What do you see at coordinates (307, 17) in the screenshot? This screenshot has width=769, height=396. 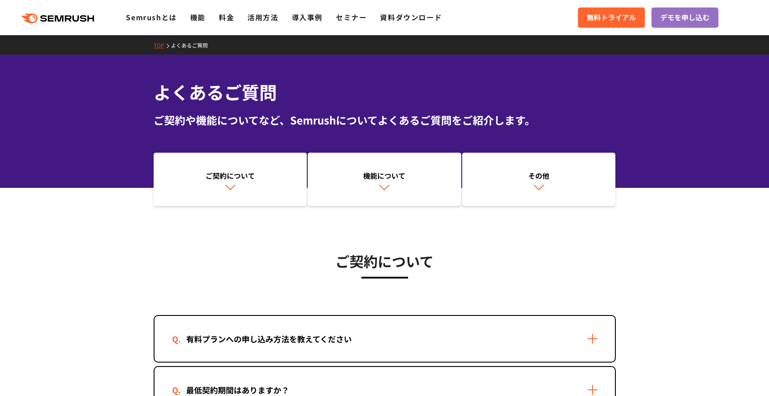 I see `a: 導入事例` at bounding box center [307, 17].